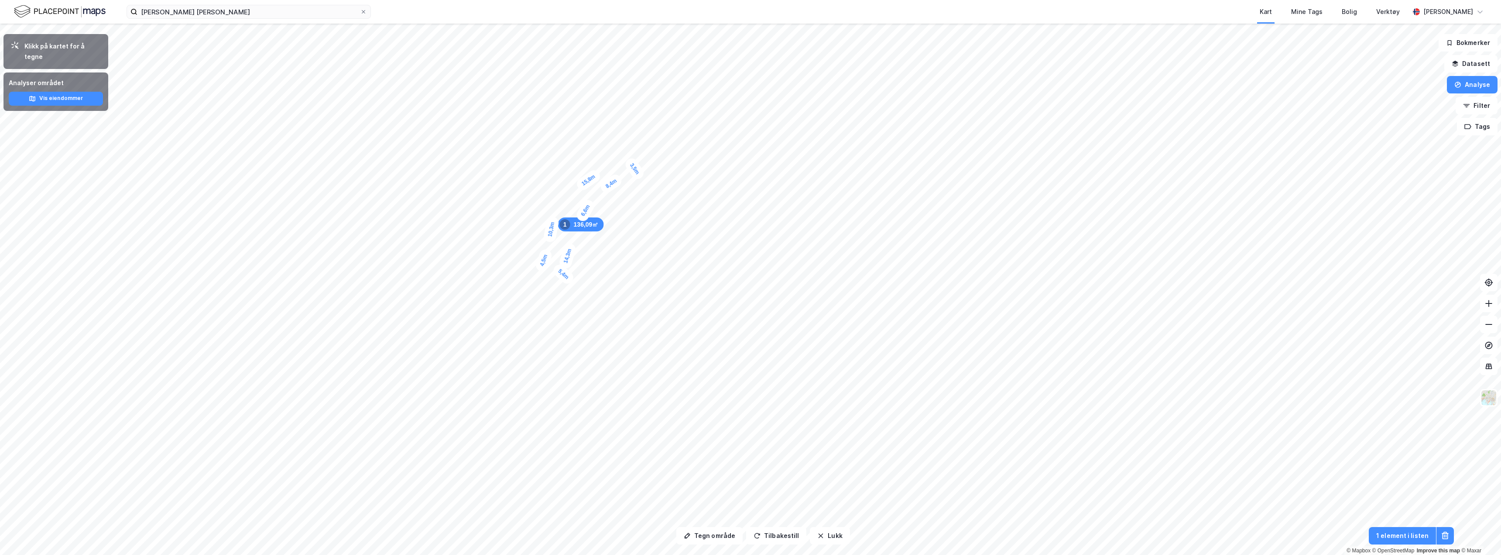 The image size is (1501, 555). I want to click on a: Mapbox, so click(1358, 550).